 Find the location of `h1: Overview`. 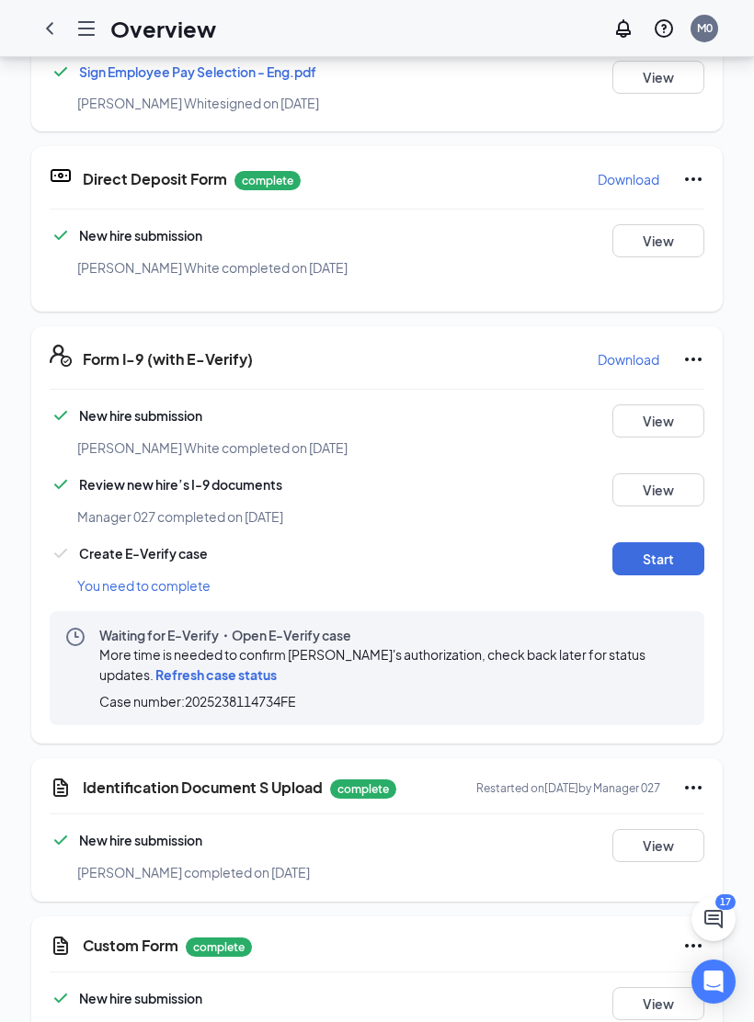

h1: Overview is located at coordinates (163, 29).